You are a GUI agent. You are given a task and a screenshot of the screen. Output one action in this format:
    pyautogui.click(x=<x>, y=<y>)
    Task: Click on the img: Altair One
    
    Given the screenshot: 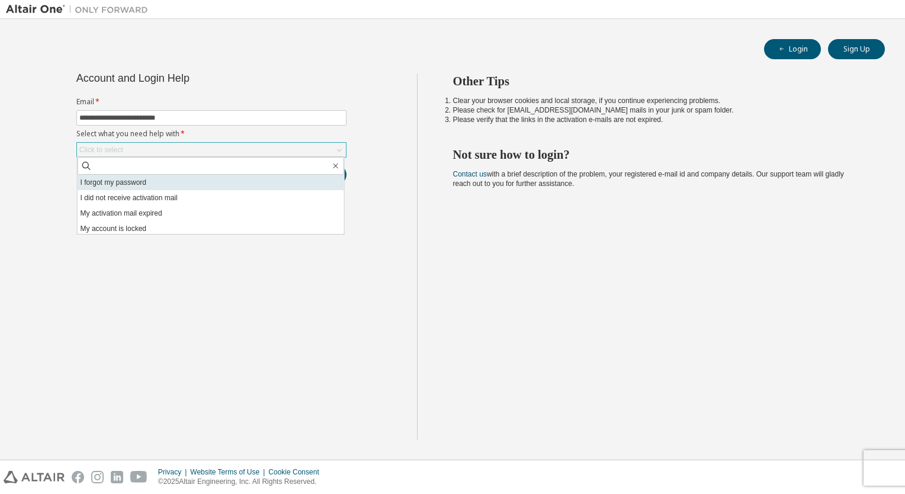 What is the action you would take?
    pyautogui.click(x=80, y=9)
    